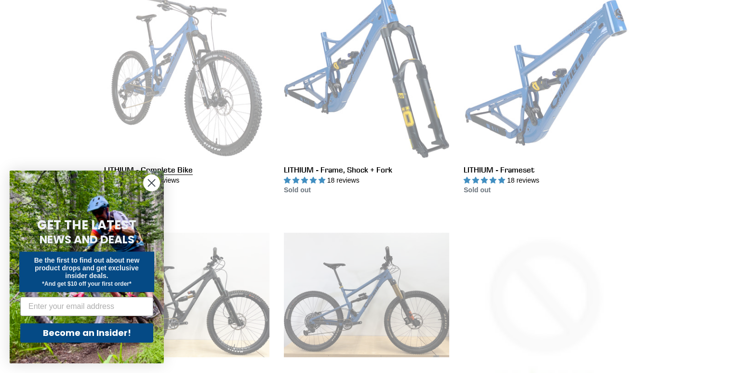 The image size is (733, 373). What do you see at coordinates (86, 284) in the screenshot?
I see `span: *And get $10 off your first order*` at bounding box center [86, 284].